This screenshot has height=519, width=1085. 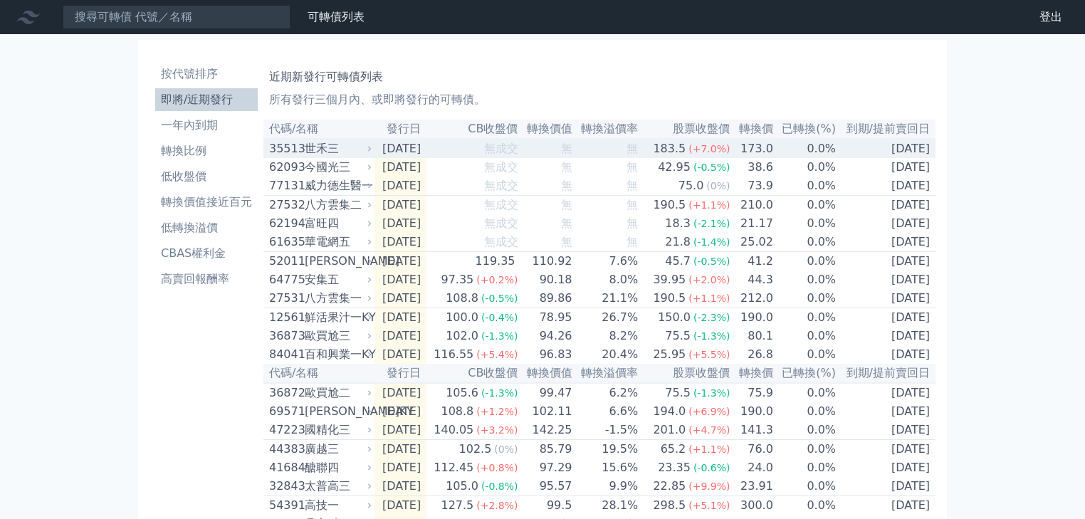 What do you see at coordinates (337, 149) in the screenshot?
I see `div: 世禾三` at bounding box center [337, 149].